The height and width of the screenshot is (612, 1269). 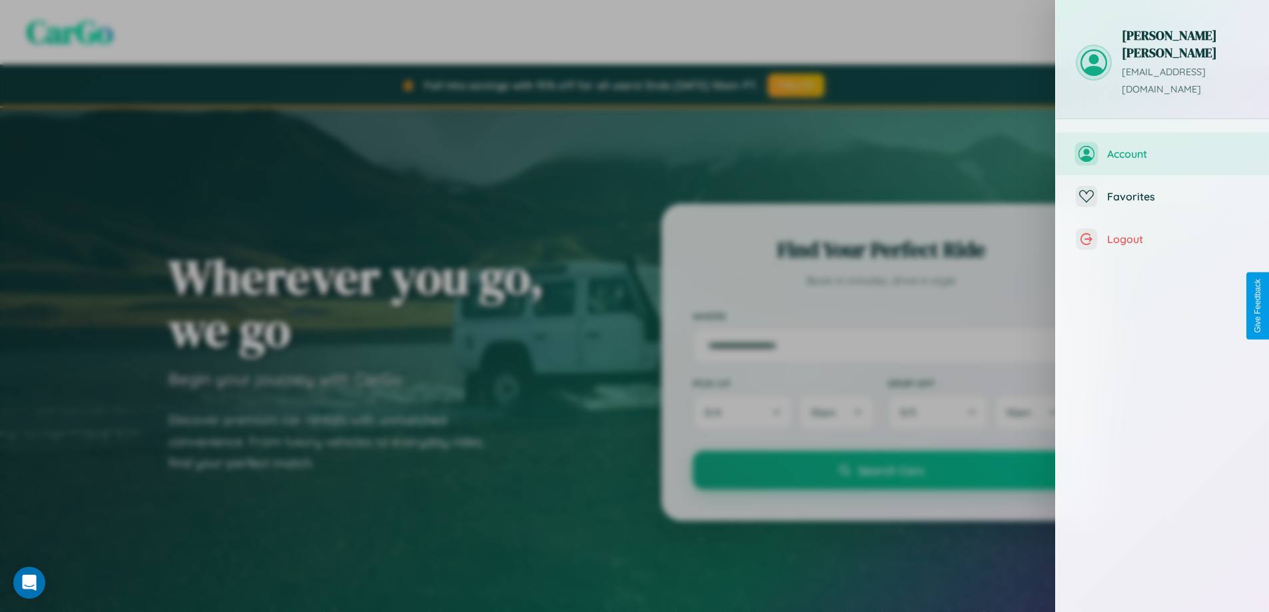 I want to click on span: Account, so click(x=1178, y=154).